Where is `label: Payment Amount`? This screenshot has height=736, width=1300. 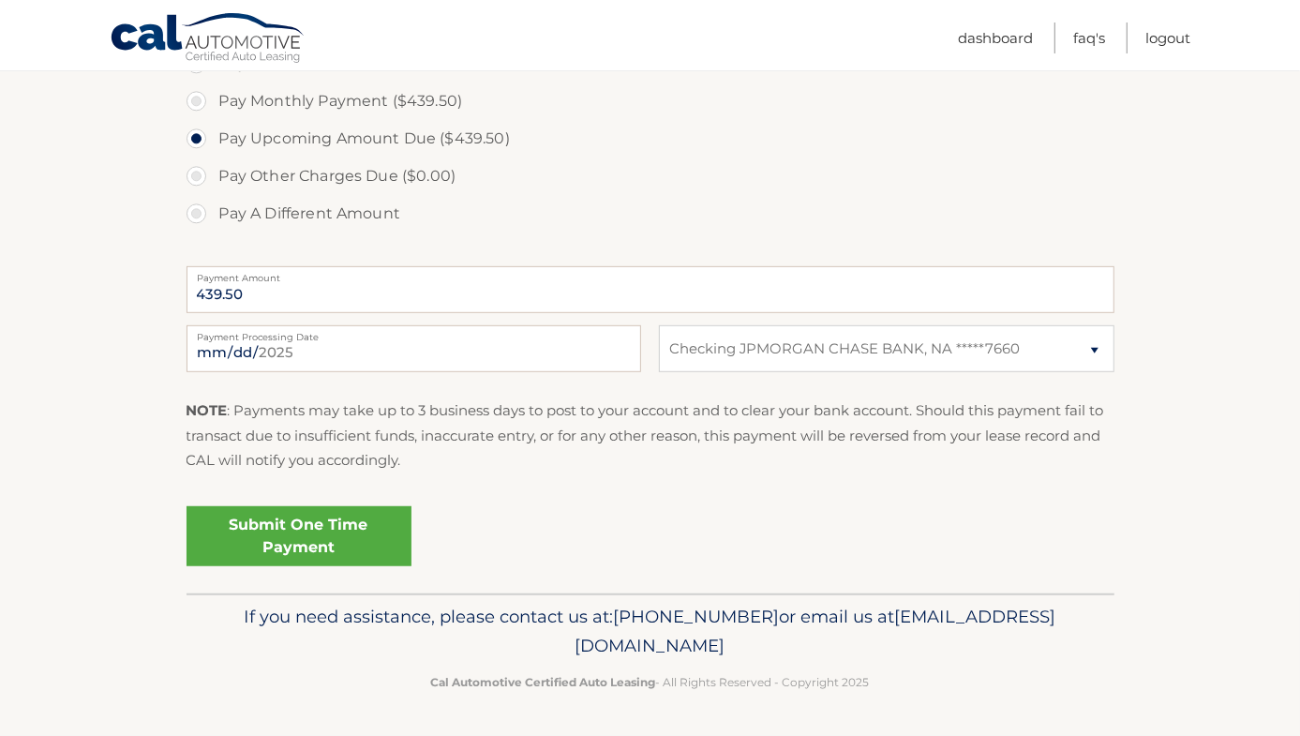 label: Payment Amount is located at coordinates (651, 274).